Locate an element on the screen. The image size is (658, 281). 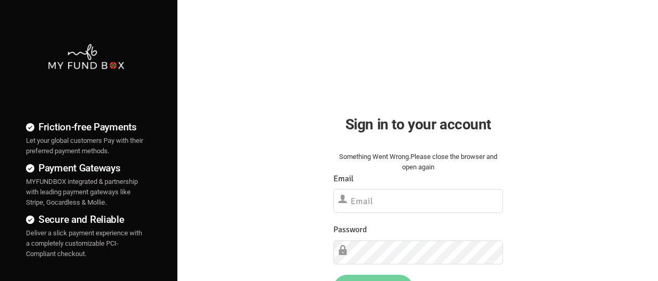
span: Deliver a slick payment experience with a completely customizable PCI-Compliant checkout. is located at coordinates (84, 243).